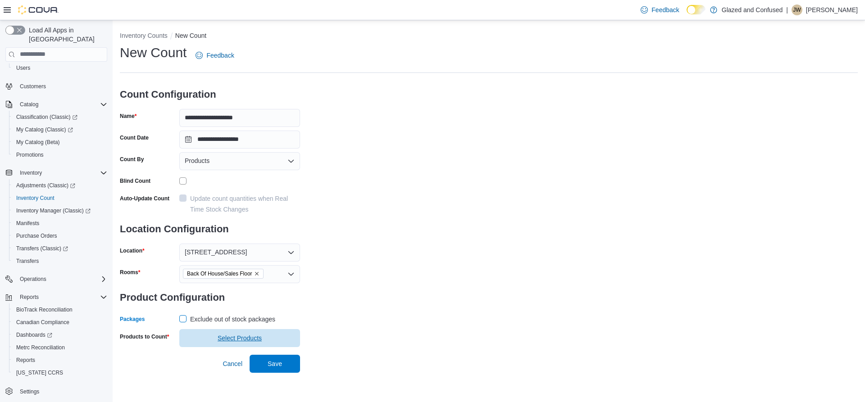  I want to click on a: Transfers, so click(27, 261).